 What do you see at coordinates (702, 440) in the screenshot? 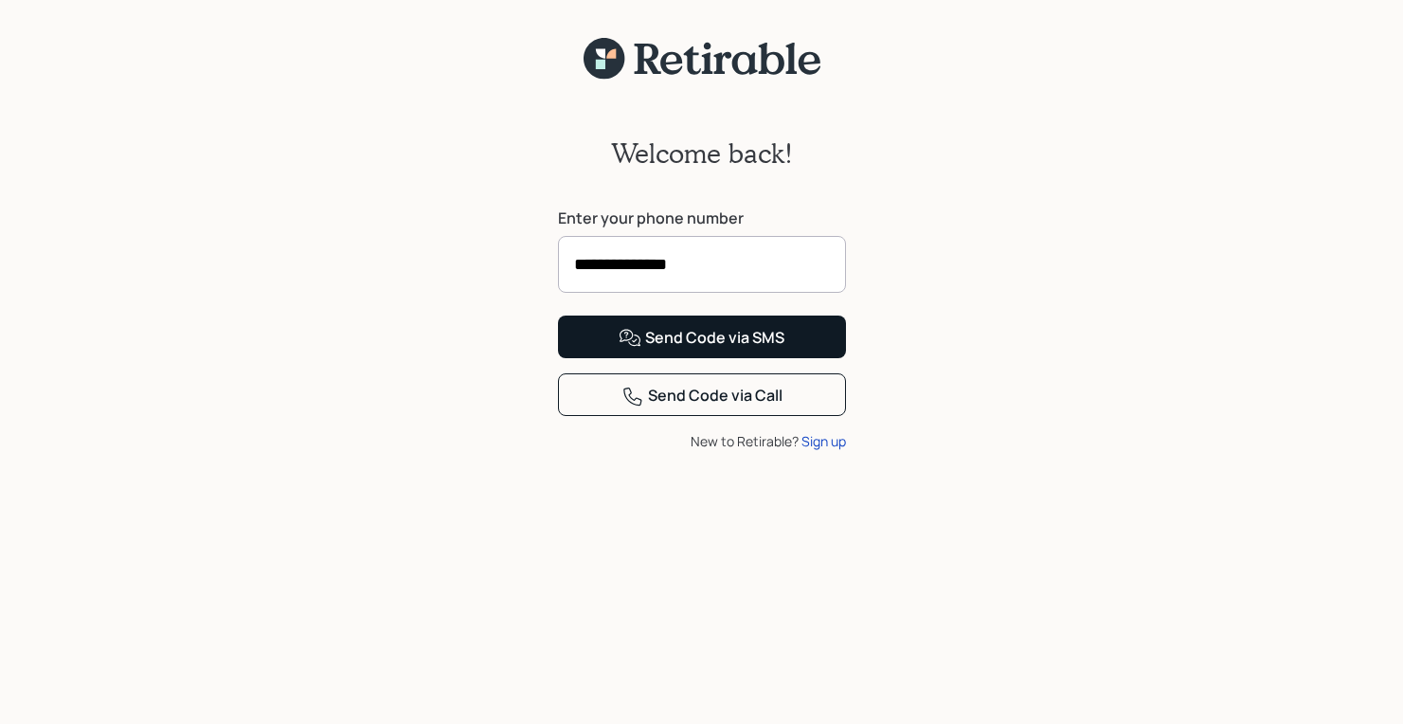
I see `div: New to Retirable?` at bounding box center [702, 440].